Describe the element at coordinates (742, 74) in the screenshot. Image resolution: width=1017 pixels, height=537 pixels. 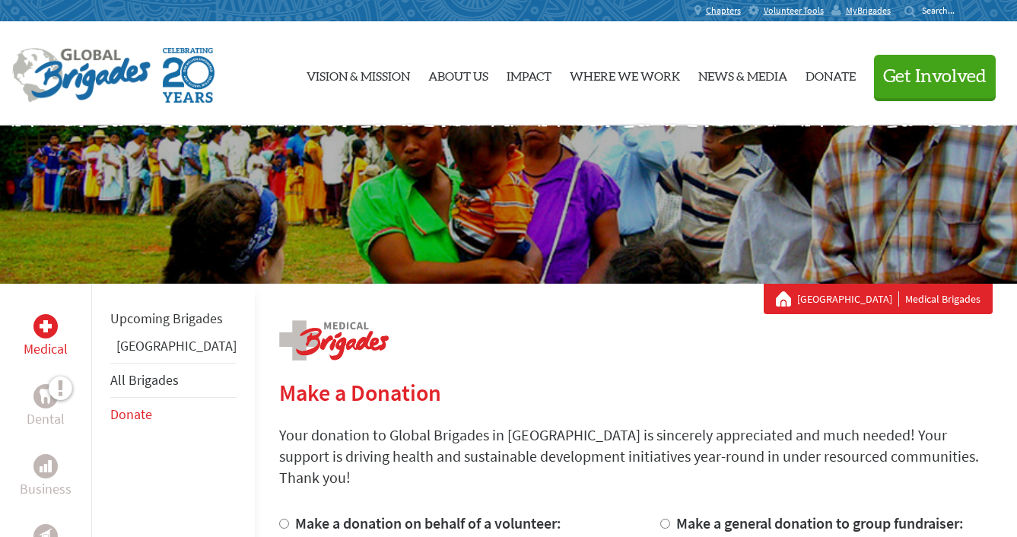
I see `a: News & Media` at that location.